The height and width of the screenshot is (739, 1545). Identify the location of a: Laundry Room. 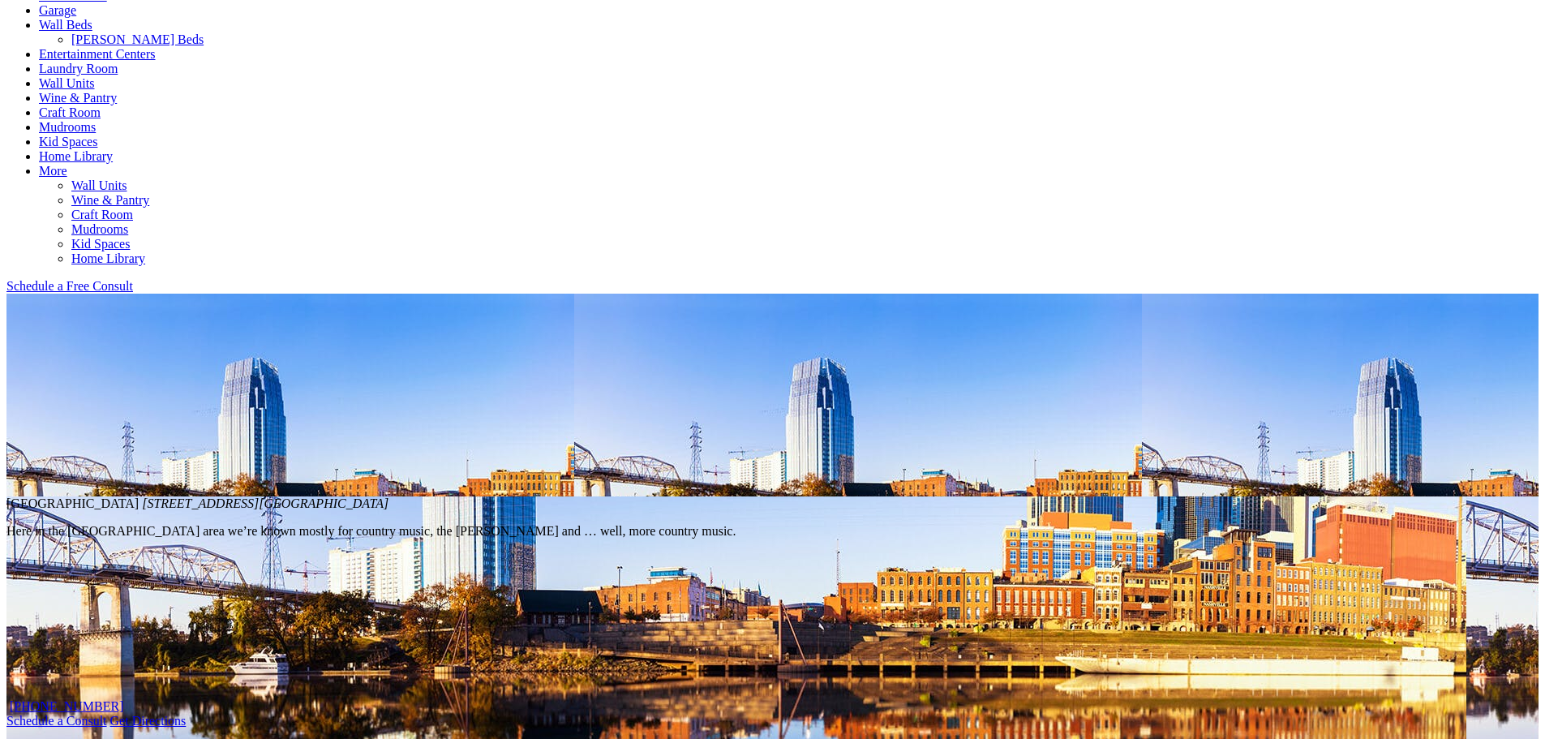
(78, 68).